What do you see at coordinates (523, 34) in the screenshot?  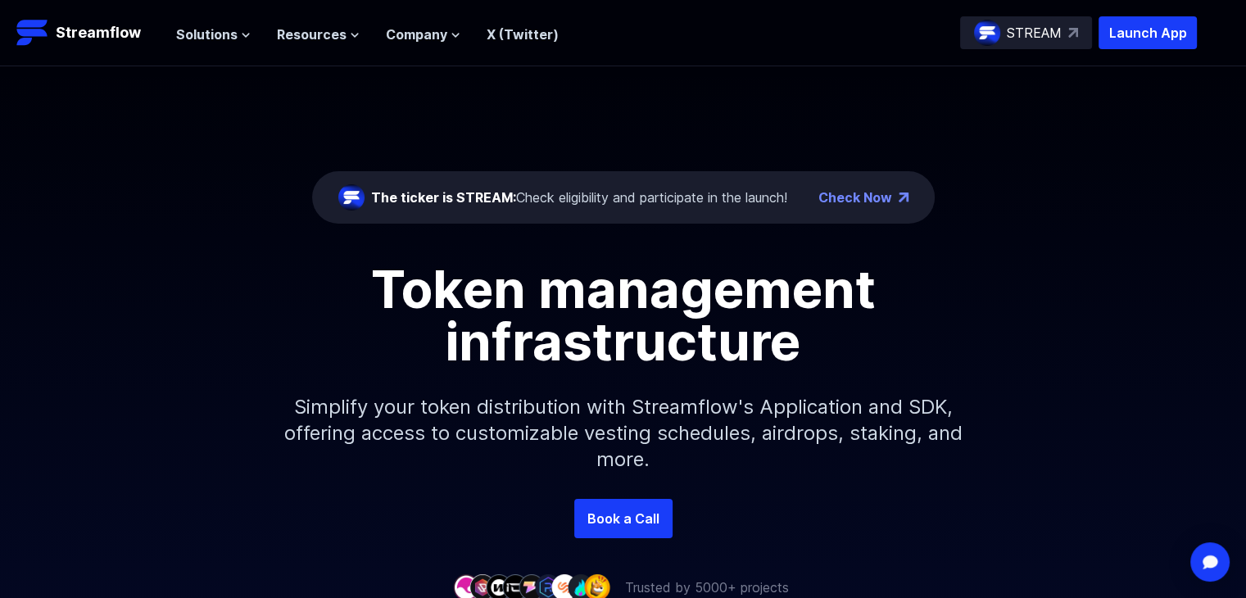 I see `a: X (Twitter)` at bounding box center [523, 34].